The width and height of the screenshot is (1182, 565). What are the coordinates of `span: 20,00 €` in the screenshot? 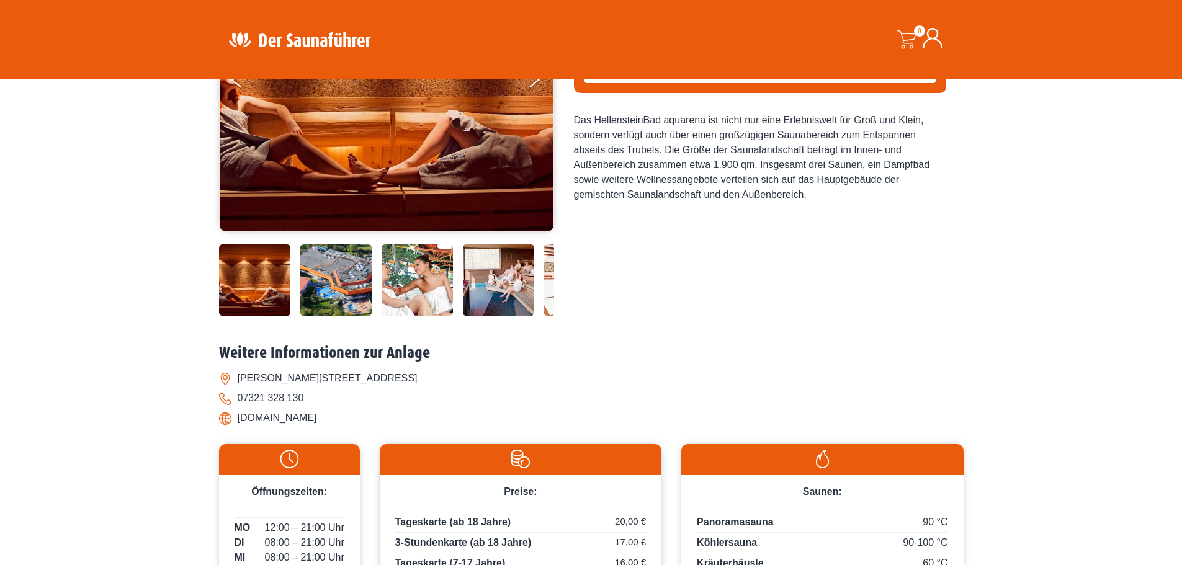 It's located at (631, 522).